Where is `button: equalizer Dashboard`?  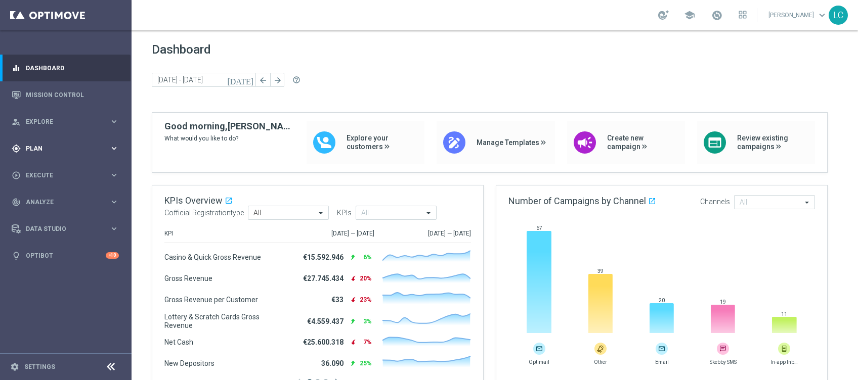 button: equalizer Dashboard is located at coordinates (65, 68).